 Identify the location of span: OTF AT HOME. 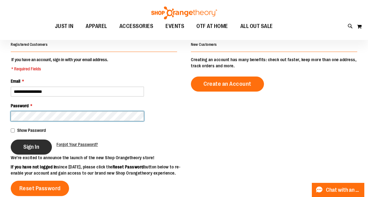
(212, 26).